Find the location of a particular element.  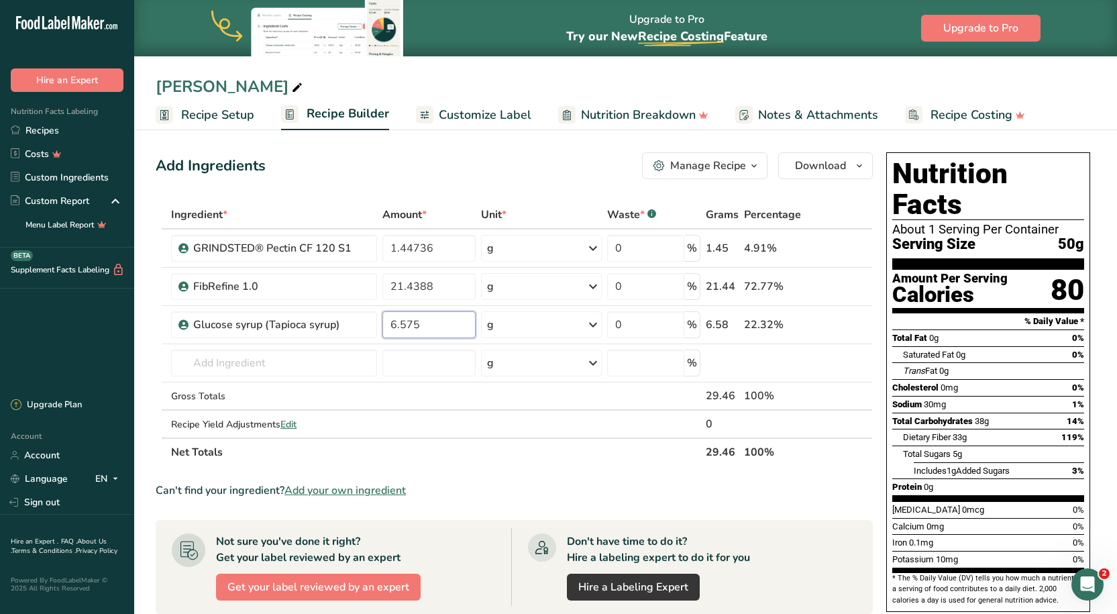

i: Trans is located at coordinates (913, 370).